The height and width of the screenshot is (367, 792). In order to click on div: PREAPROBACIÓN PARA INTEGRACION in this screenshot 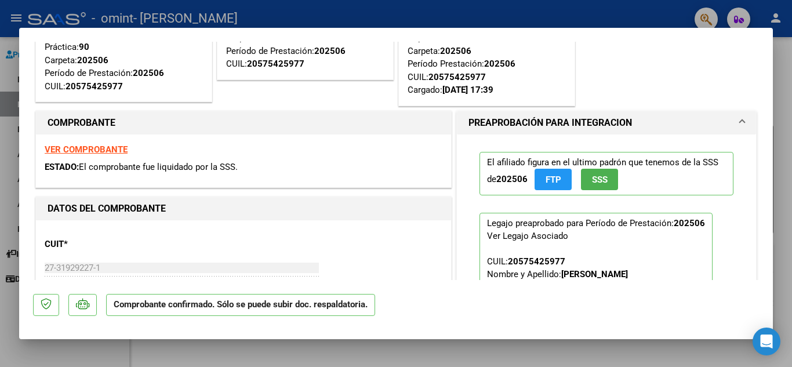, I will do `click(607, 249)`.